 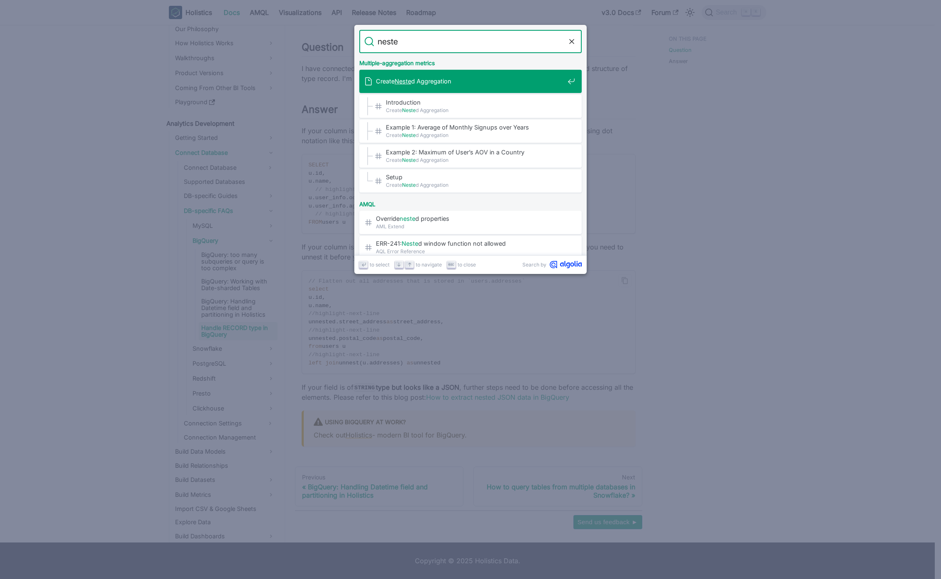 I want to click on input: Search docs, so click(x=471, y=41).